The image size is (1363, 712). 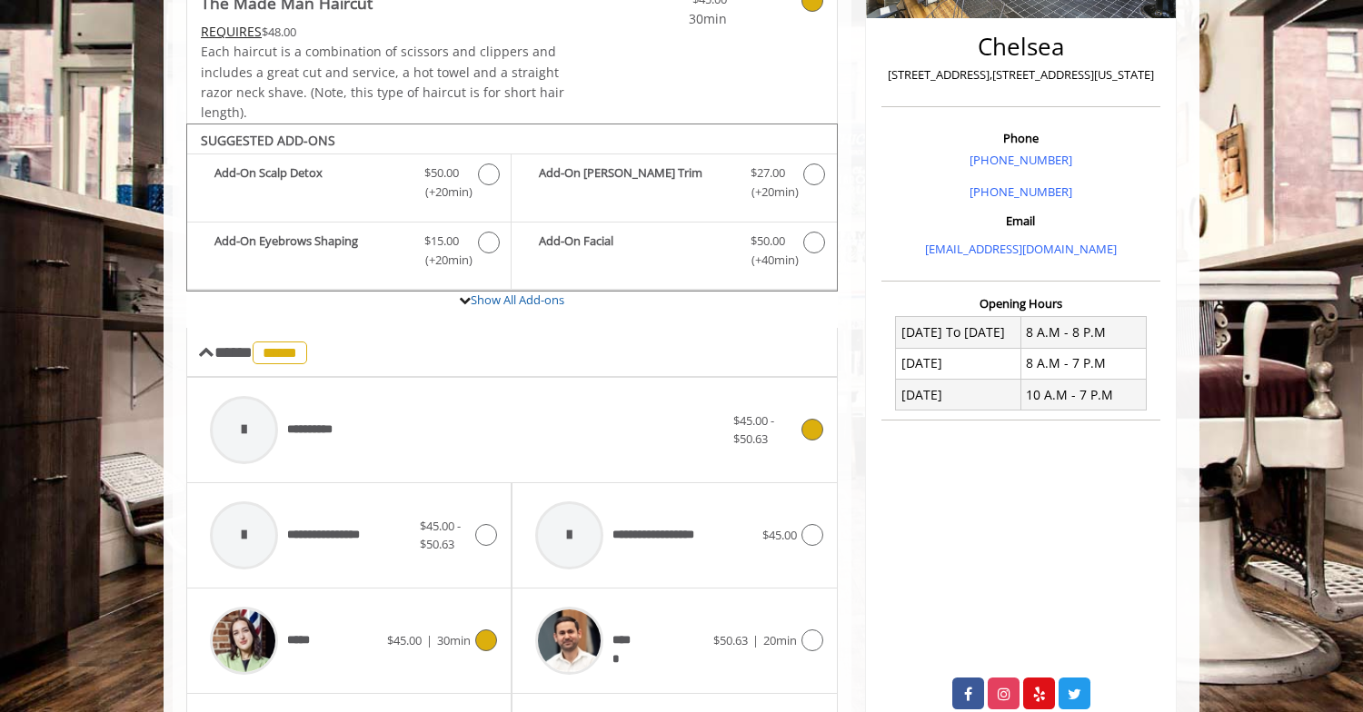 What do you see at coordinates (1083, 333) in the screenshot?
I see `td: 8 A.M - 8 P.M` at bounding box center [1083, 333].